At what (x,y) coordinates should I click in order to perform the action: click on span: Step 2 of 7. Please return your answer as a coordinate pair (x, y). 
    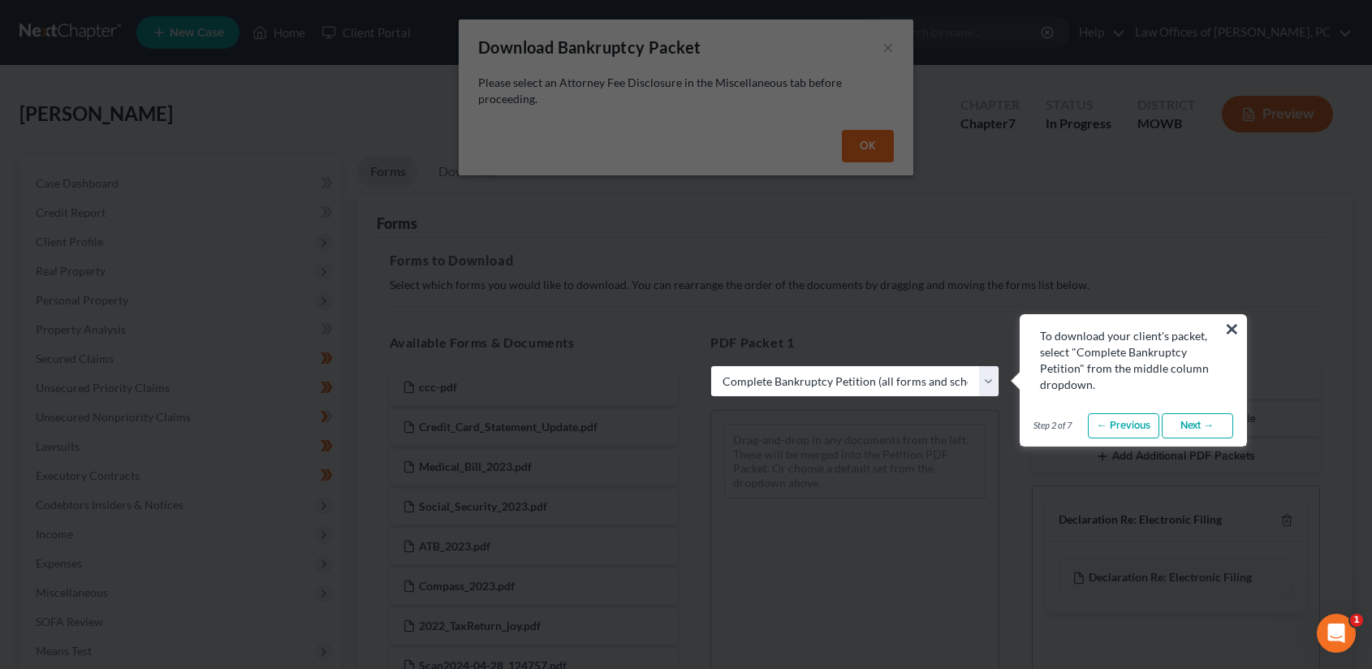
    Looking at the image, I should click on (1052, 425).